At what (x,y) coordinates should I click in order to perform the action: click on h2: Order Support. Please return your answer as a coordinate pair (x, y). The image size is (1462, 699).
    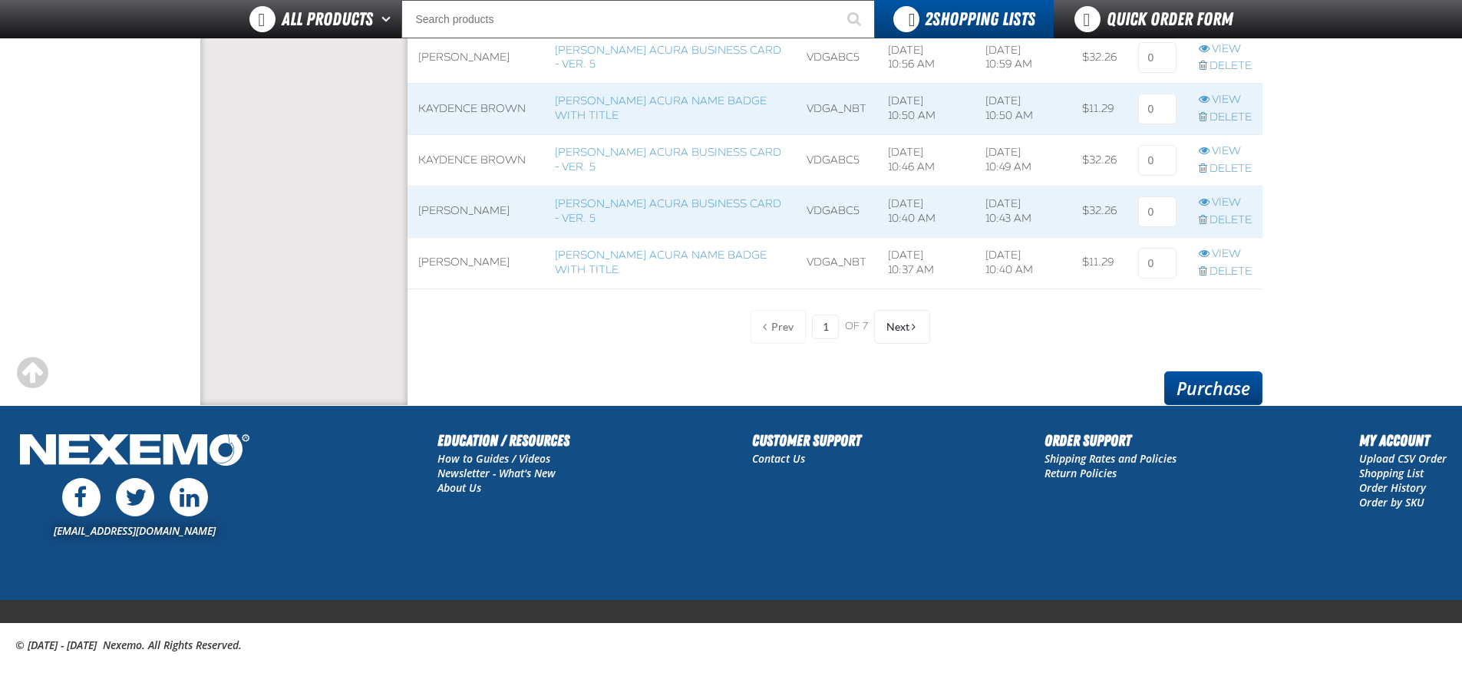
    Looking at the image, I should click on (1110, 440).